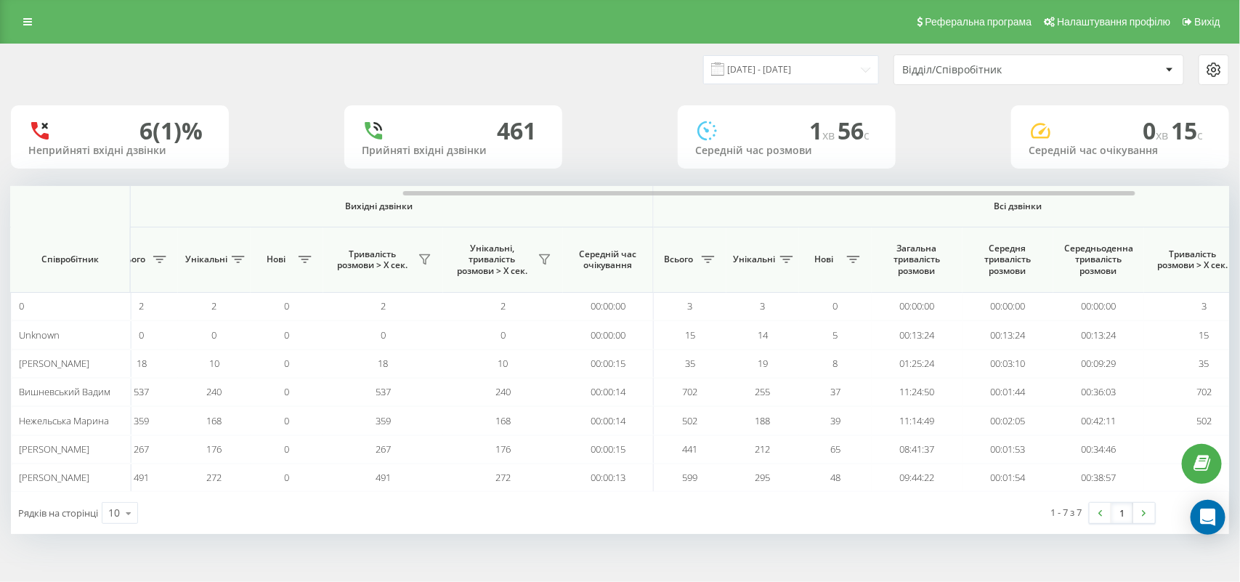 This screenshot has height=582, width=1240. Describe the element at coordinates (1099, 449) in the screenshot. I see `td: 00:34:46` at that location.